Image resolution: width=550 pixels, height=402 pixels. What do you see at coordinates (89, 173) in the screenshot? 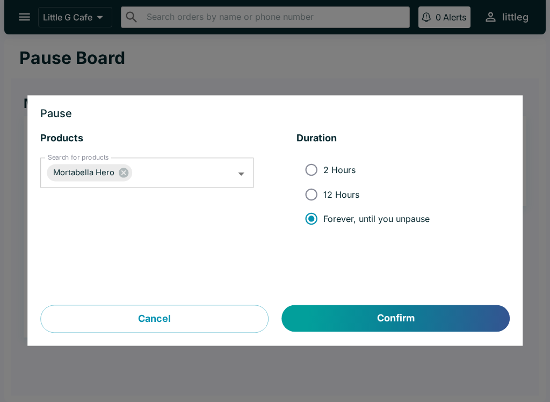
I see `div: Mortabella Hero` at bounding box center [89, 173].